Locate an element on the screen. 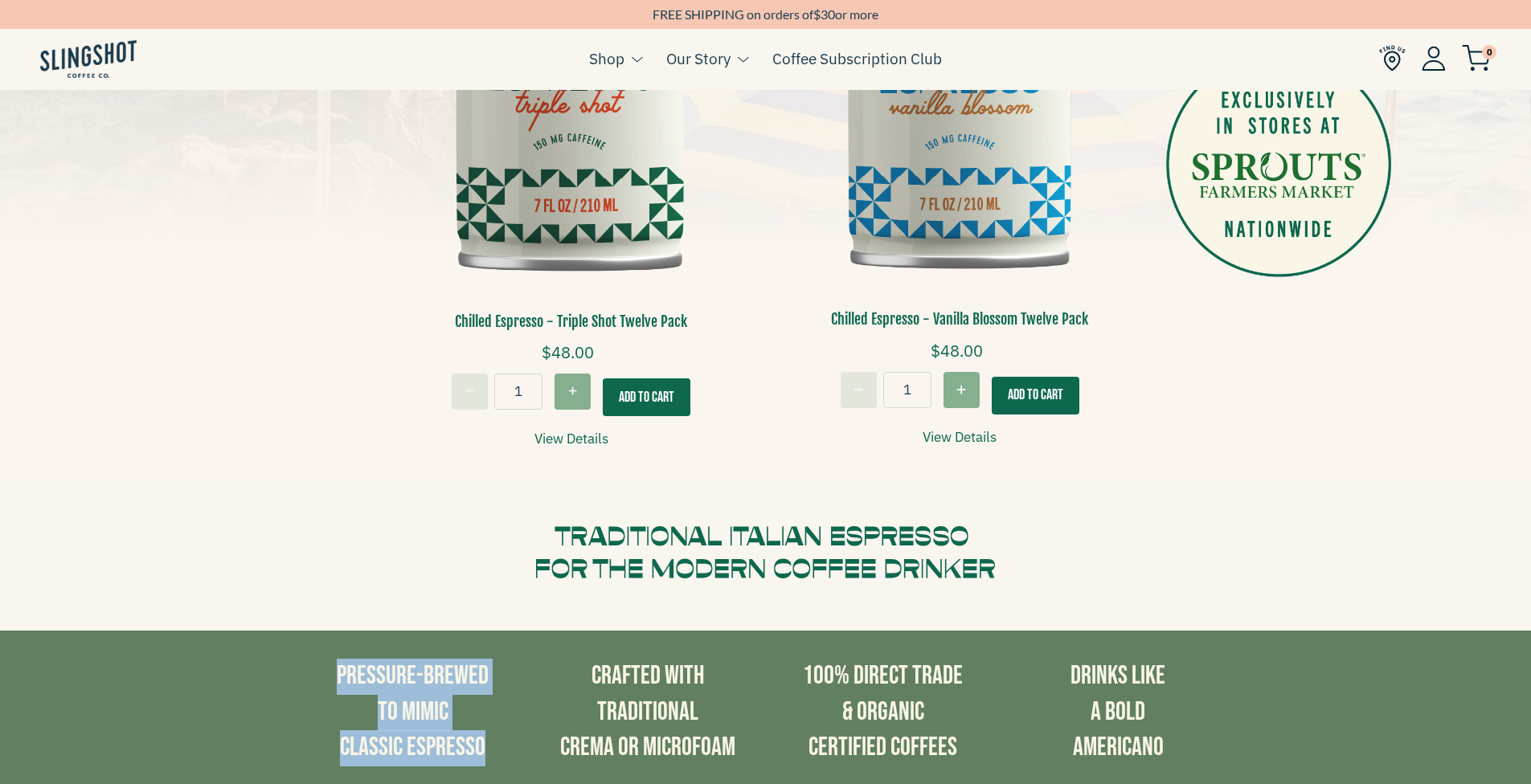  img: sprouts.png__PID:88e3b6b0-1573-45e7-85ce-9606921f4b90 is located at coordinates (1279, 165).